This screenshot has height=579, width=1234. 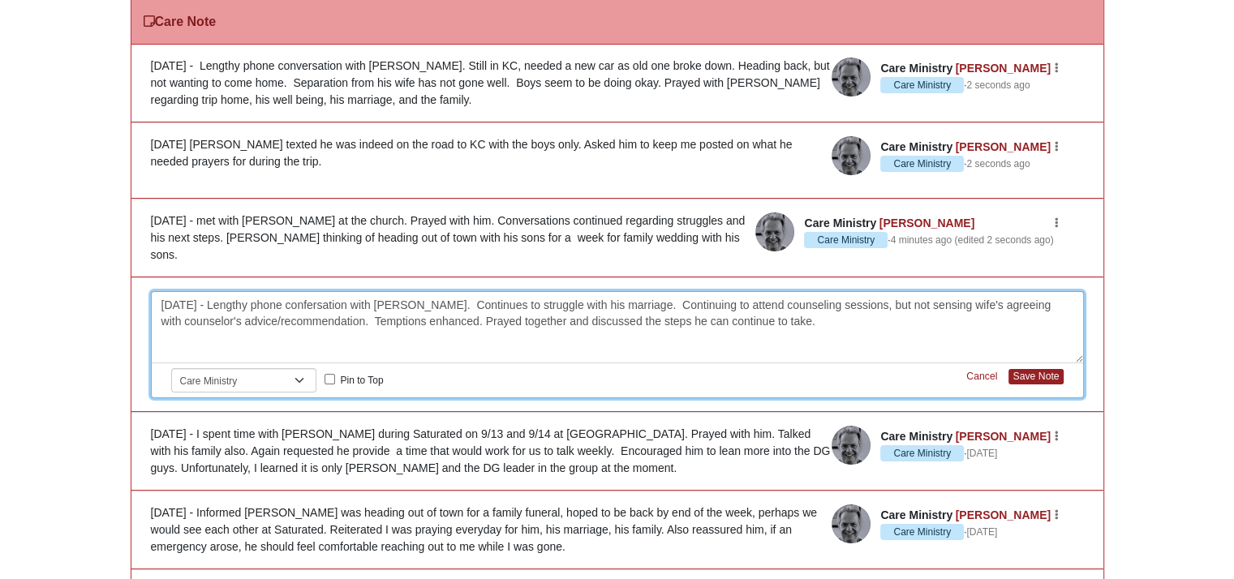 What do you see at coordinates (180, 21) in the screenshot?
I see `h3: Care Note` at bounding box center [180, 21].